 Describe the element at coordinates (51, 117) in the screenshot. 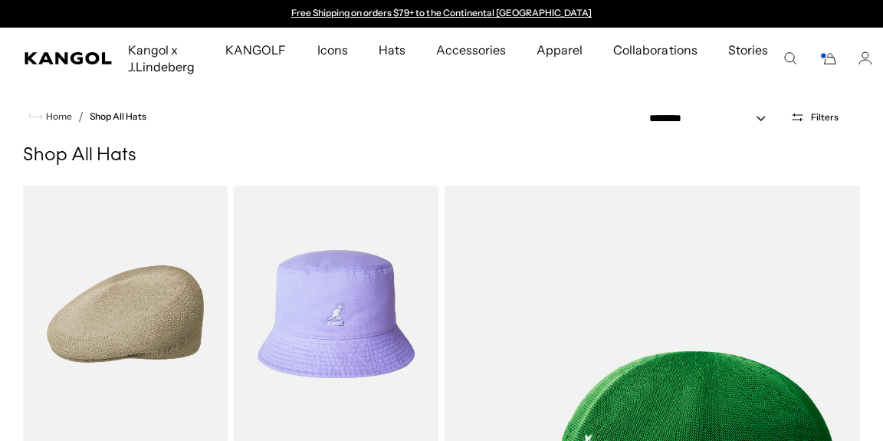

I see `a: Home` at that location.